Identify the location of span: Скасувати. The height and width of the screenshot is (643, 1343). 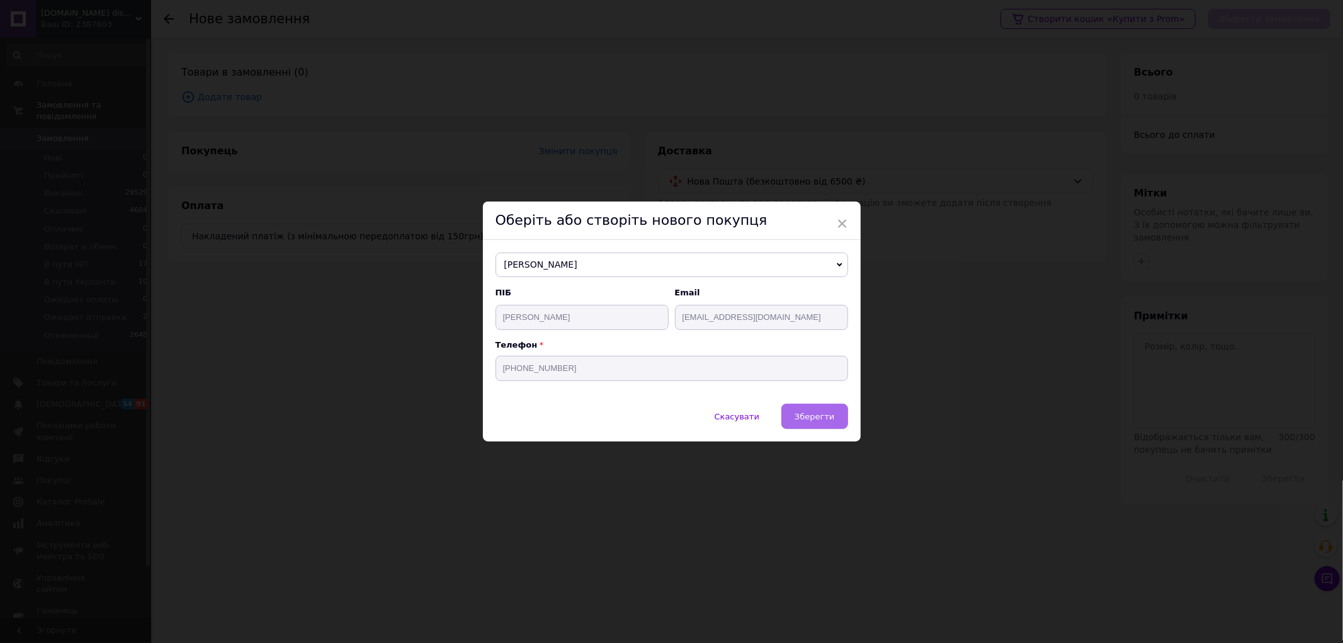
(737, 416).